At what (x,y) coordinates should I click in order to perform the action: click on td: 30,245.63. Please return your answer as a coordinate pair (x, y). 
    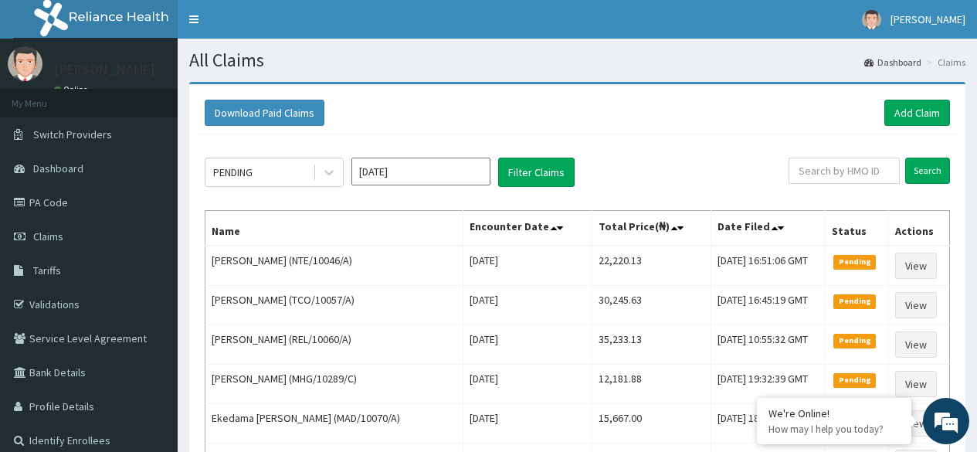
    Looking at the image, I should click on (651, 305).